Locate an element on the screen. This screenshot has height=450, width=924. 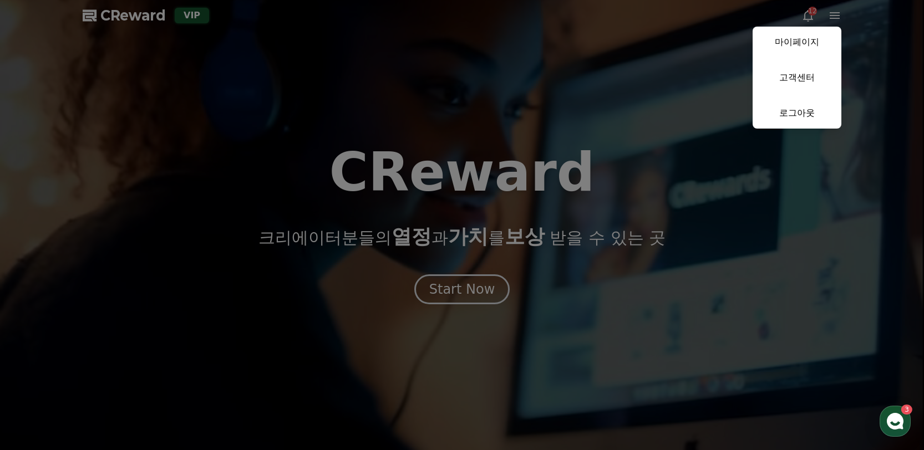
a: 마이페이지 is located at coordinates (797, 42).